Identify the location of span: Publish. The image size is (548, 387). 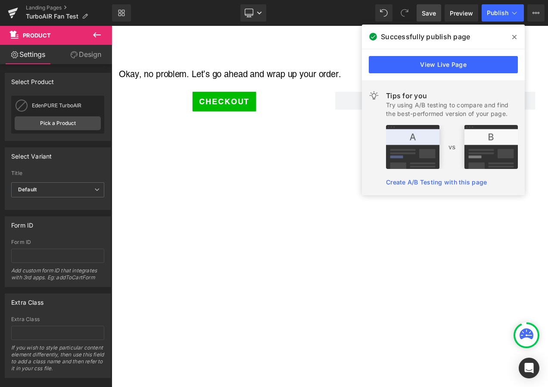
(497, 13).